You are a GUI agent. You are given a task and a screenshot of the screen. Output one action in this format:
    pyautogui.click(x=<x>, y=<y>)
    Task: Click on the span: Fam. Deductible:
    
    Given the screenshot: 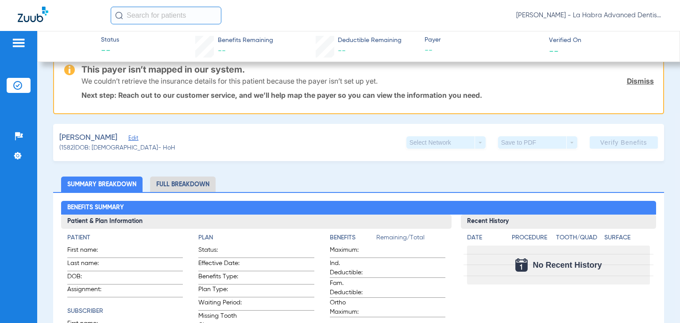 What is the action you would take?
    pyautogui.click(x=352, y=288)
    